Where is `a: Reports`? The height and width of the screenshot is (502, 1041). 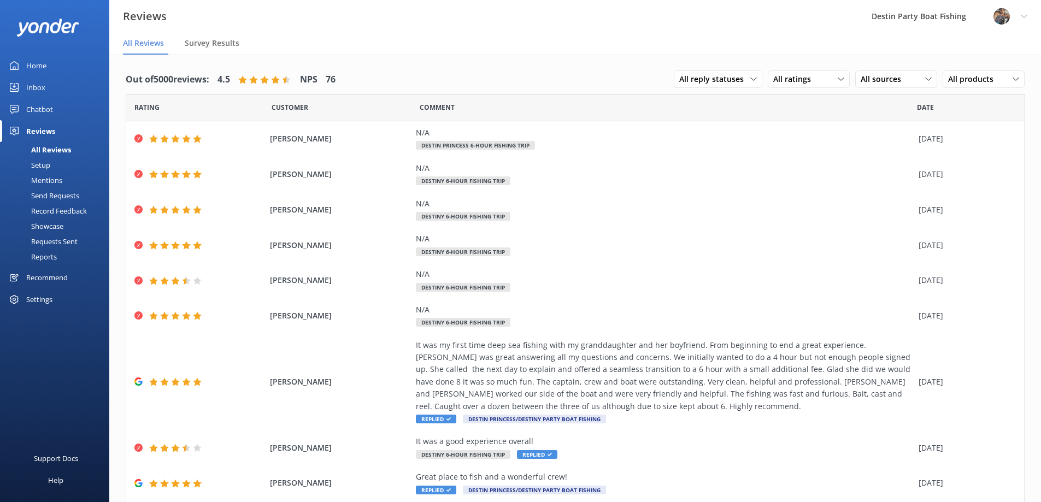 a: Reports is located at coordinates (58, 257).